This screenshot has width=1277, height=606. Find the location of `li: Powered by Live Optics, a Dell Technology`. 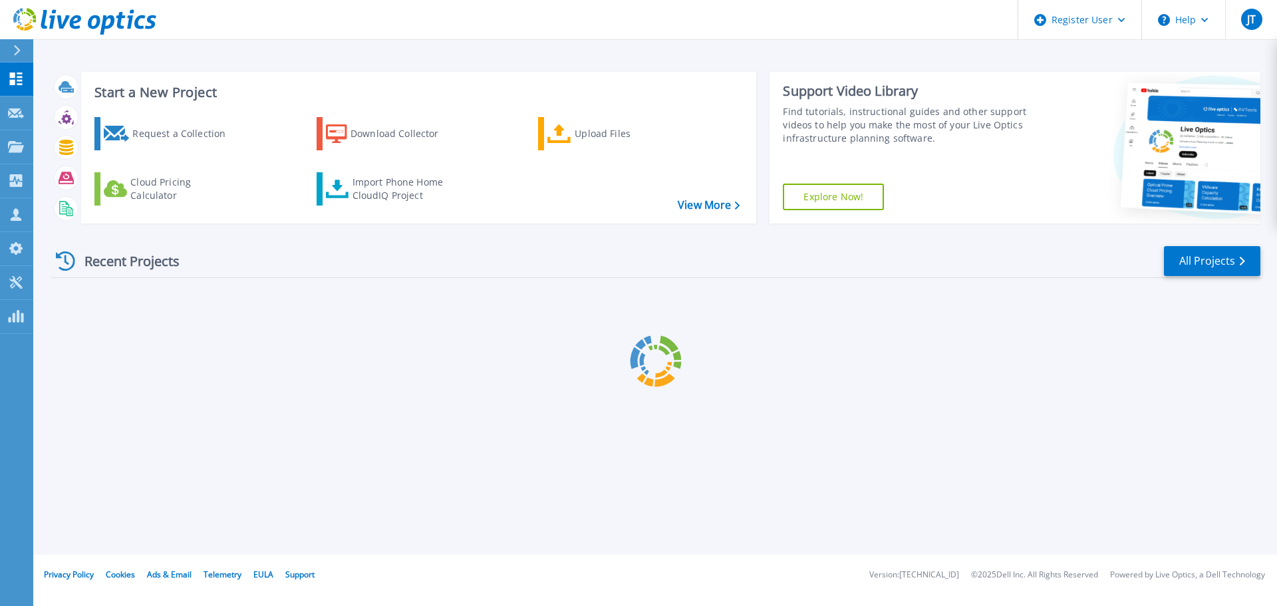

li: Powered by Live Optics, a Dell Technology is located at coordinates (1187, 575).